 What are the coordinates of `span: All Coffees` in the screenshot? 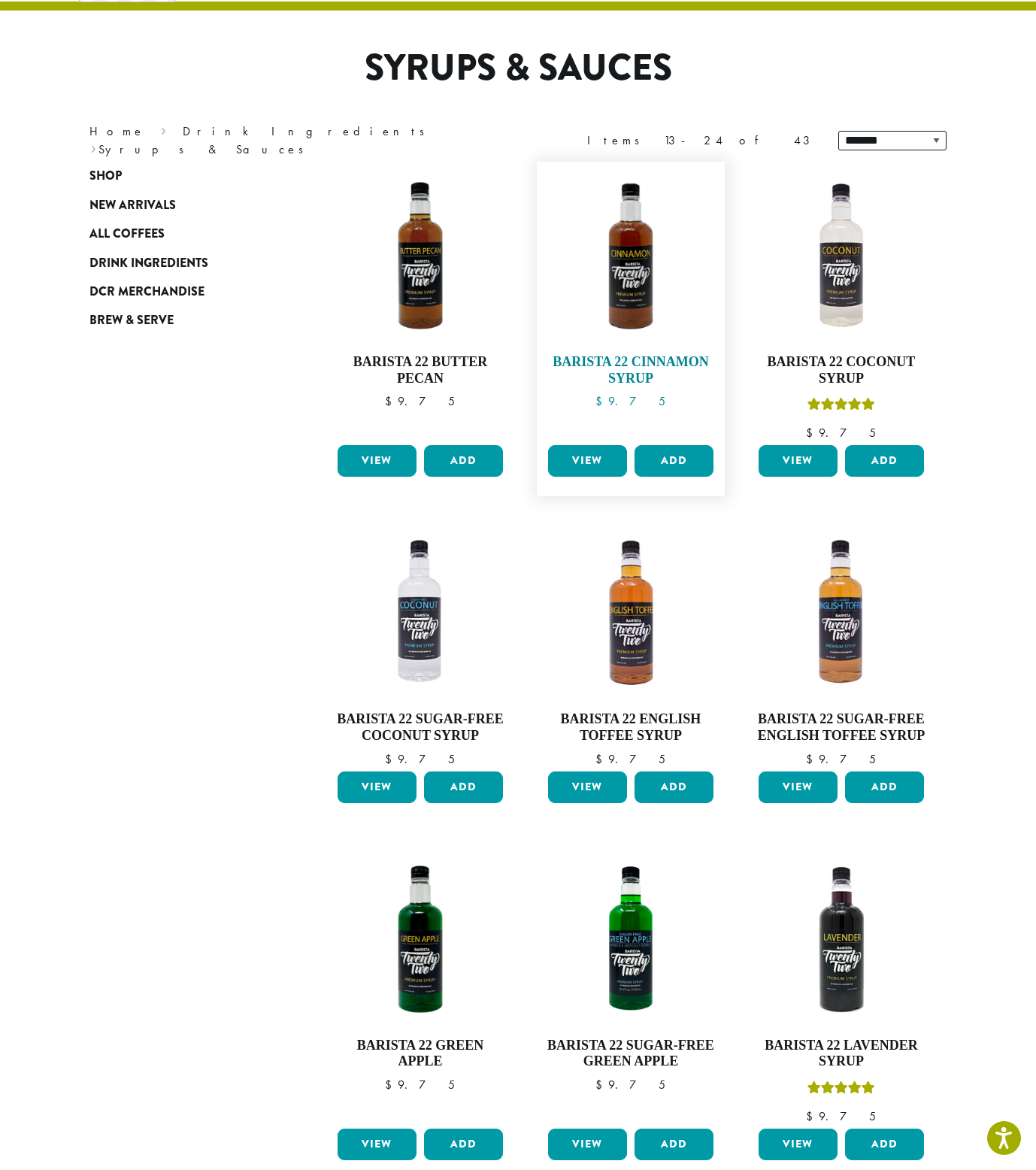 It's located at (127, 234).